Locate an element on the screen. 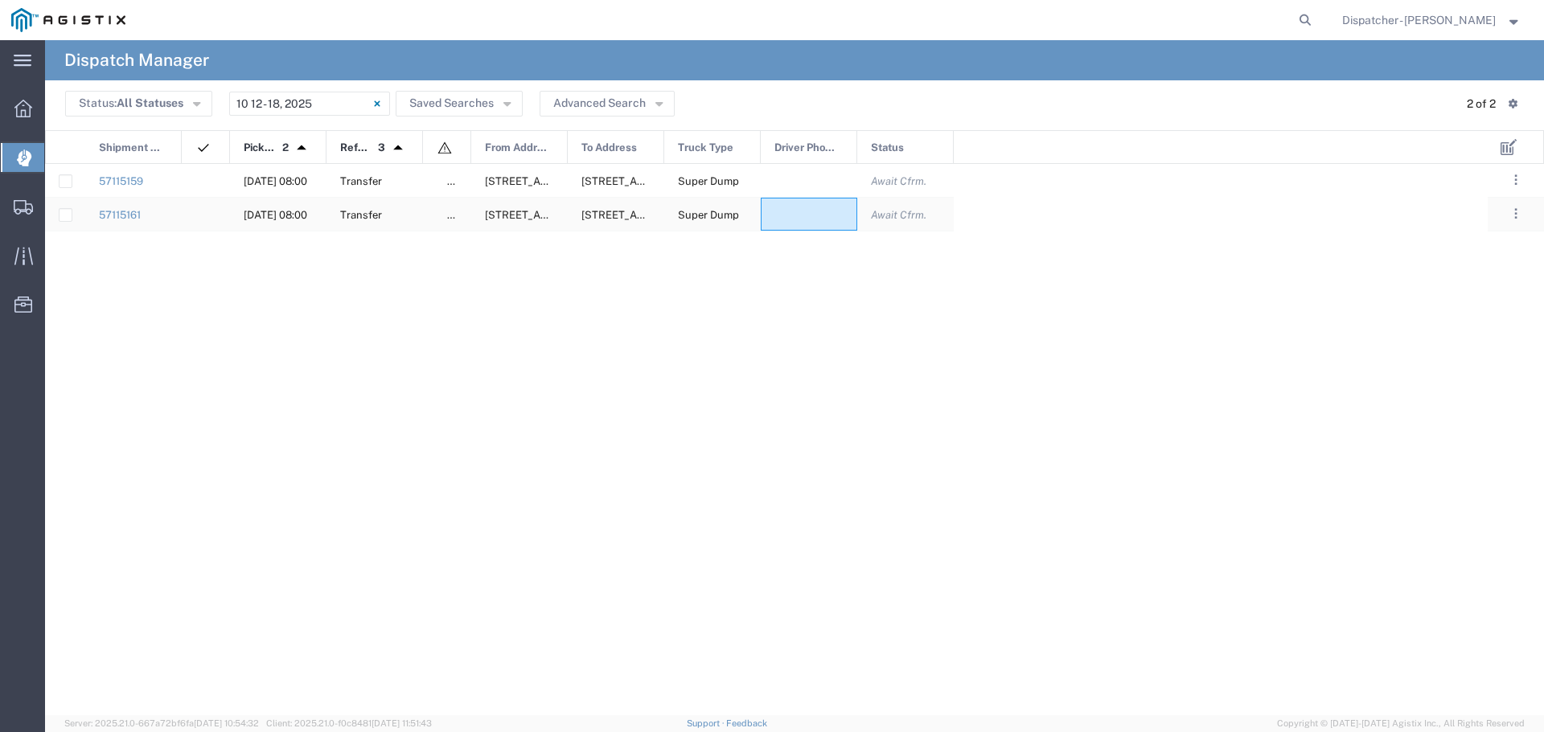 The image size is (1544, 732). span: Shipment No. is located at coordinates (131, 148).